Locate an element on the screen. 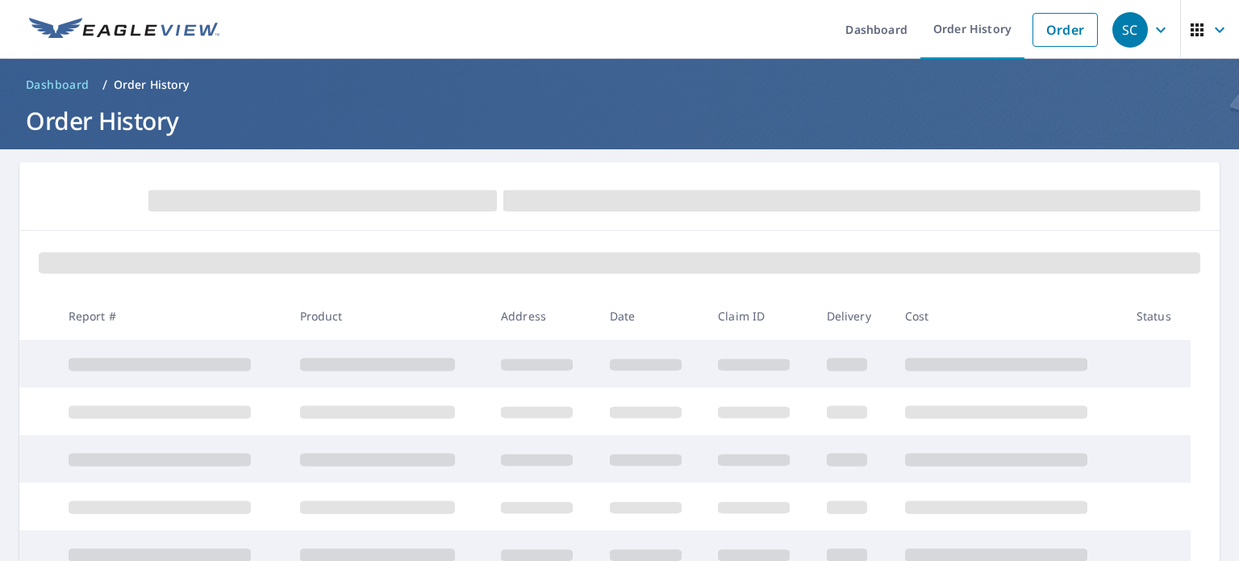  h1: Order History is located at coordinates (620, 120).